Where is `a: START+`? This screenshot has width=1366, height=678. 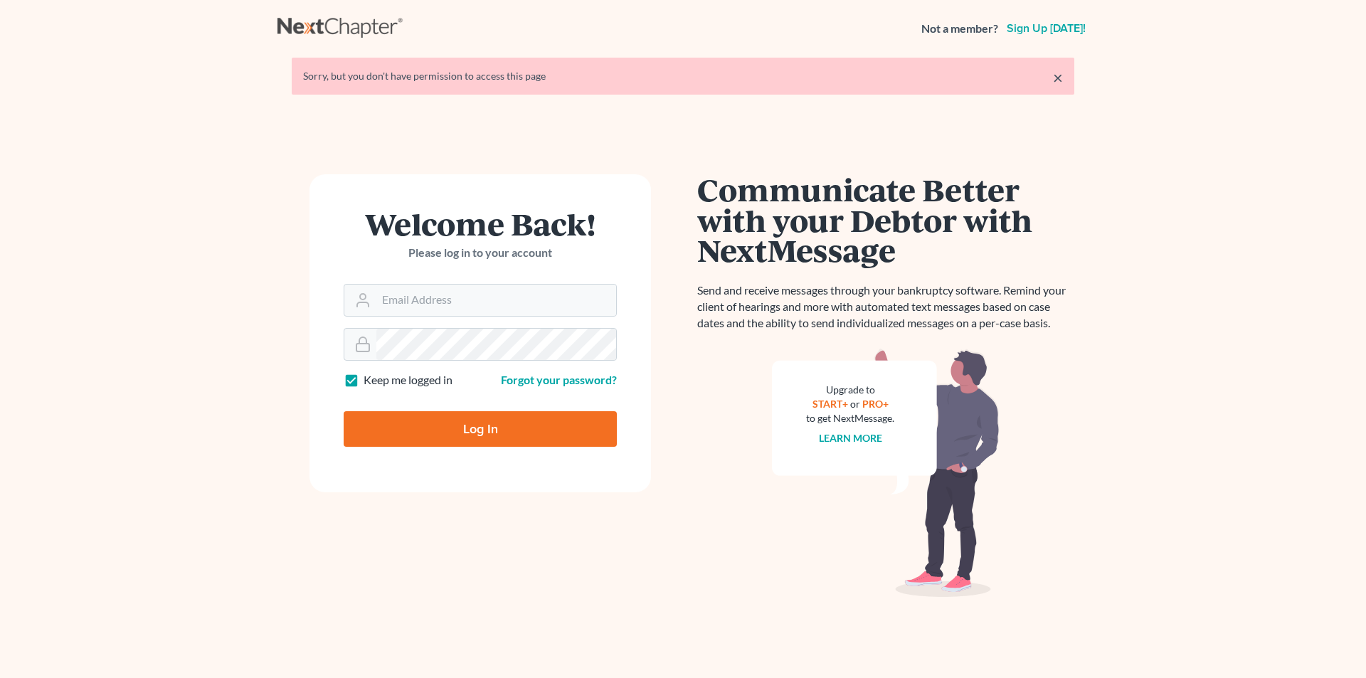
a: START+ is located at coordinates (830, 403).